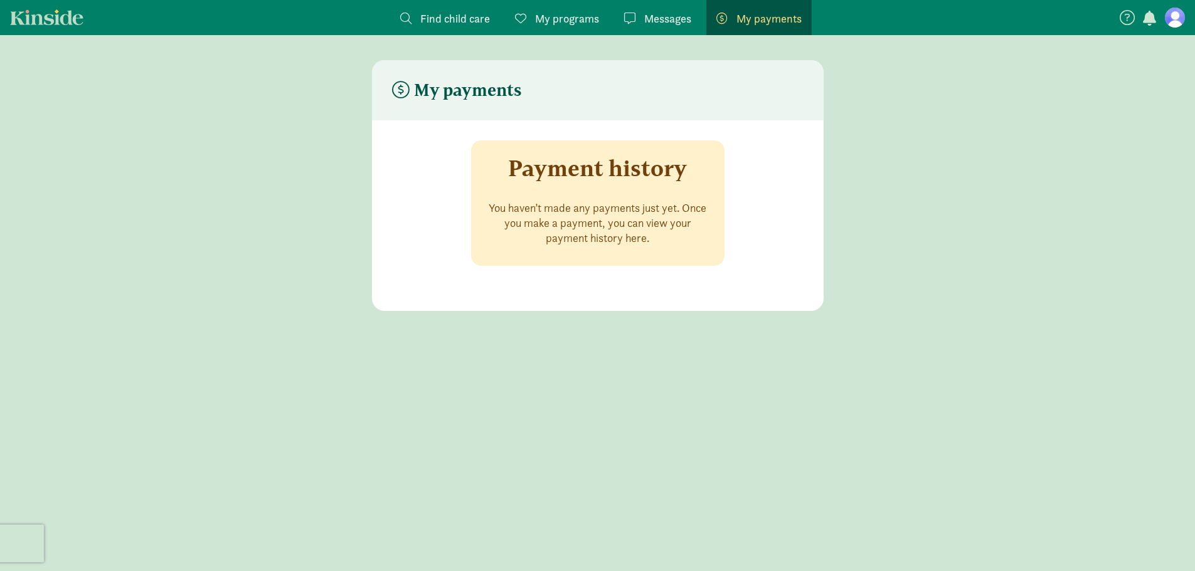  Describe the element at coordinates (597, 168) in the screenshot. I see `h3: Payment history` at that location.